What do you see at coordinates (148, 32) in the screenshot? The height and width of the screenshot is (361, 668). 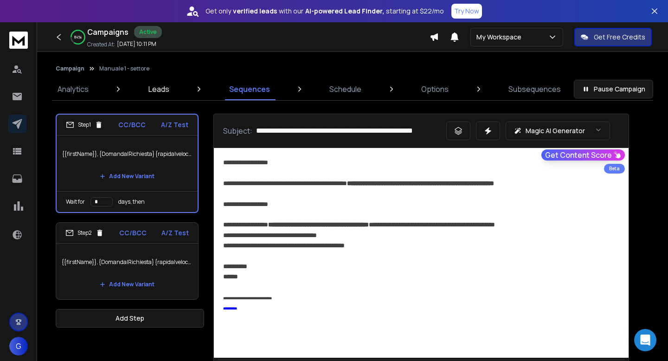 I see `div: Active` at bounding box center [148, 32].